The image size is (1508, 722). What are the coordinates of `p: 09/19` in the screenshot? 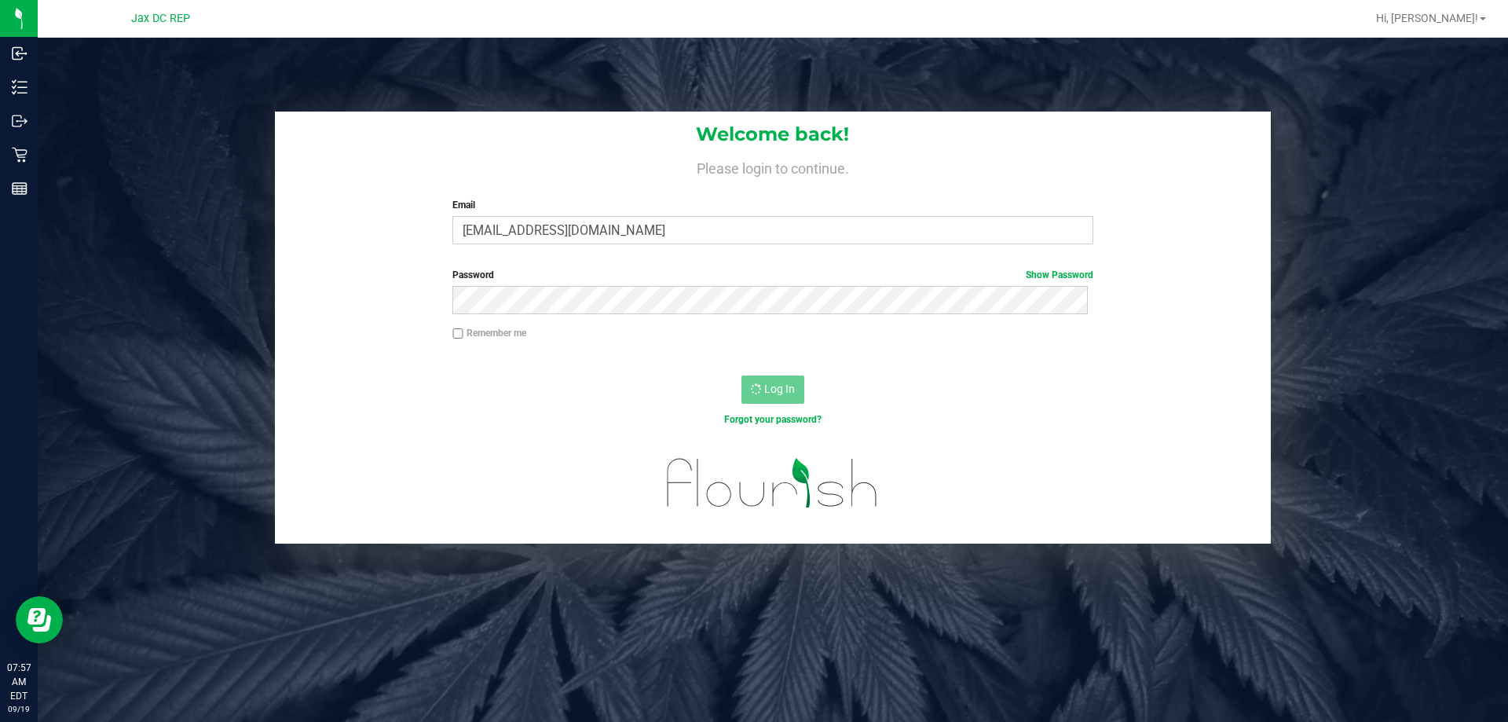 It's located at (19, 708).